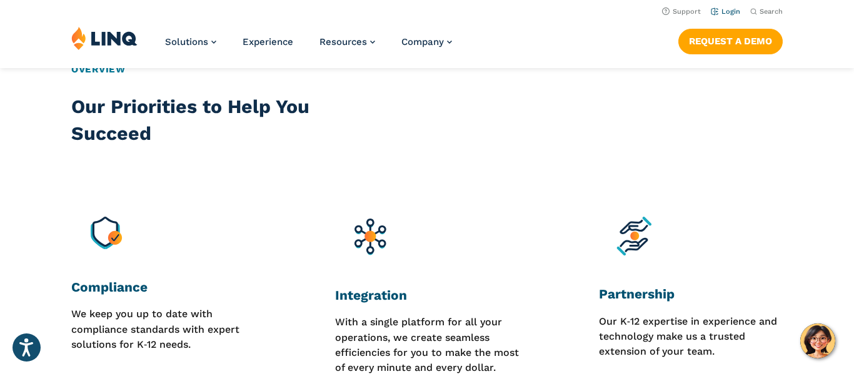 Image resolution: width=854 pixels, height=374 pixels. What do you see at coordinates (817, 341) in the screenshot?
I see `button: Hello, have a question? Let’s chat.` at bounding box center [817, 341].